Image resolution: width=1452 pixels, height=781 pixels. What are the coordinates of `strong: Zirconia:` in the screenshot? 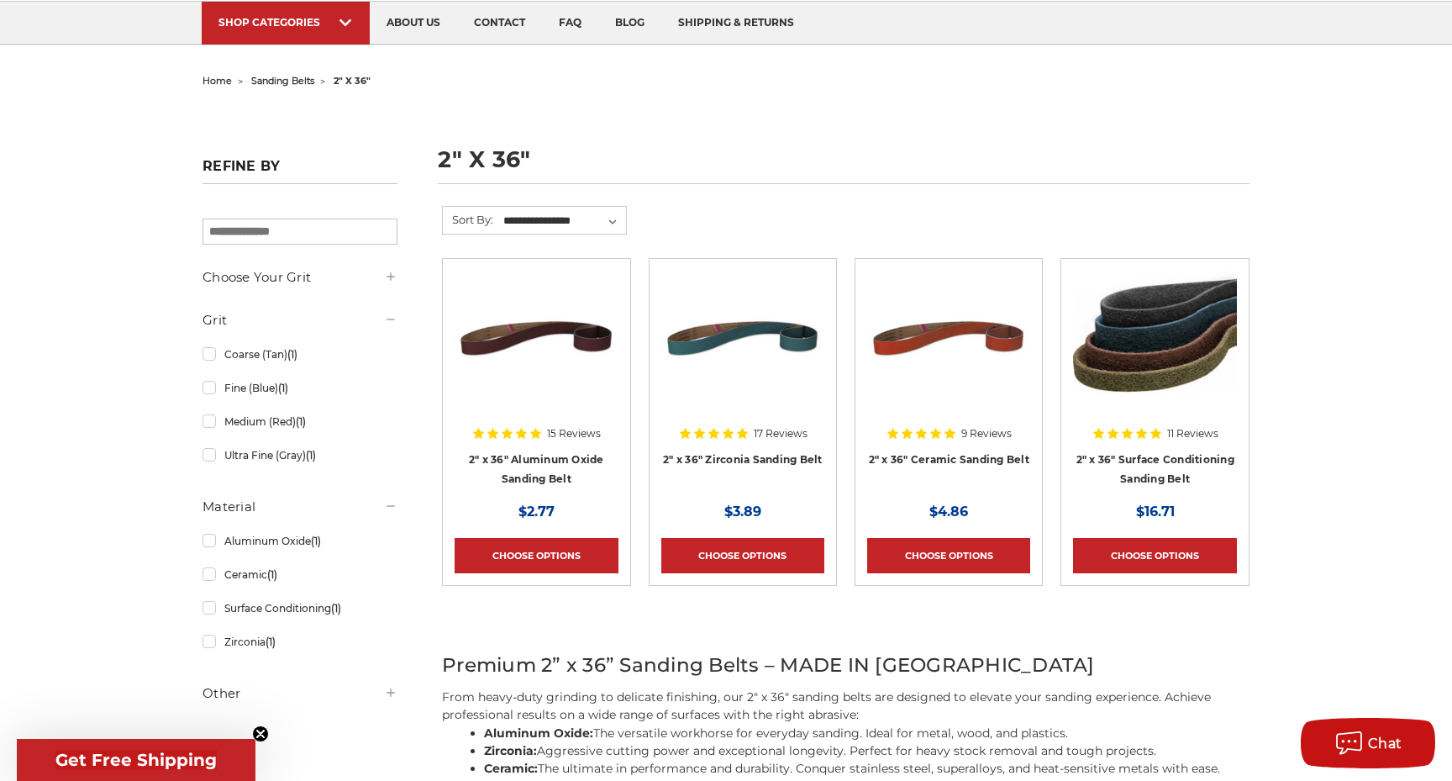 It's located at (510, 751).